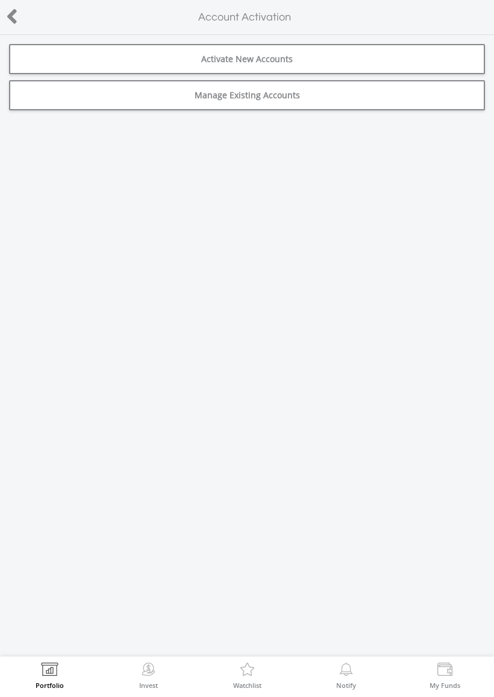 This screenshot has height=697, width=494. What do you see at coordinates (245, 17) in the screenshot?
I see `label: Account Activation` at bounding box center [245, 17].